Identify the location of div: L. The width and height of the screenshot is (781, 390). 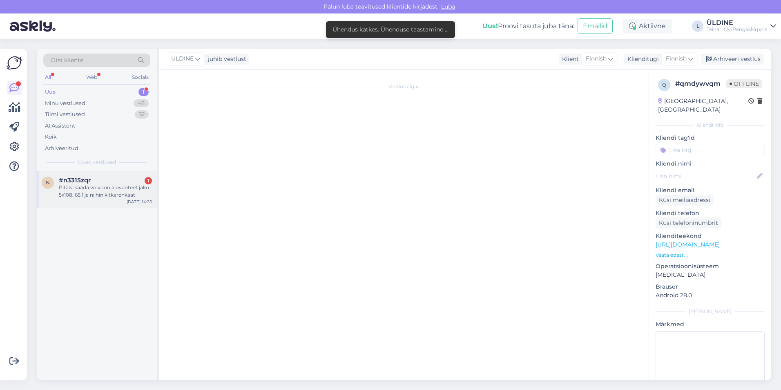
(697, 26).